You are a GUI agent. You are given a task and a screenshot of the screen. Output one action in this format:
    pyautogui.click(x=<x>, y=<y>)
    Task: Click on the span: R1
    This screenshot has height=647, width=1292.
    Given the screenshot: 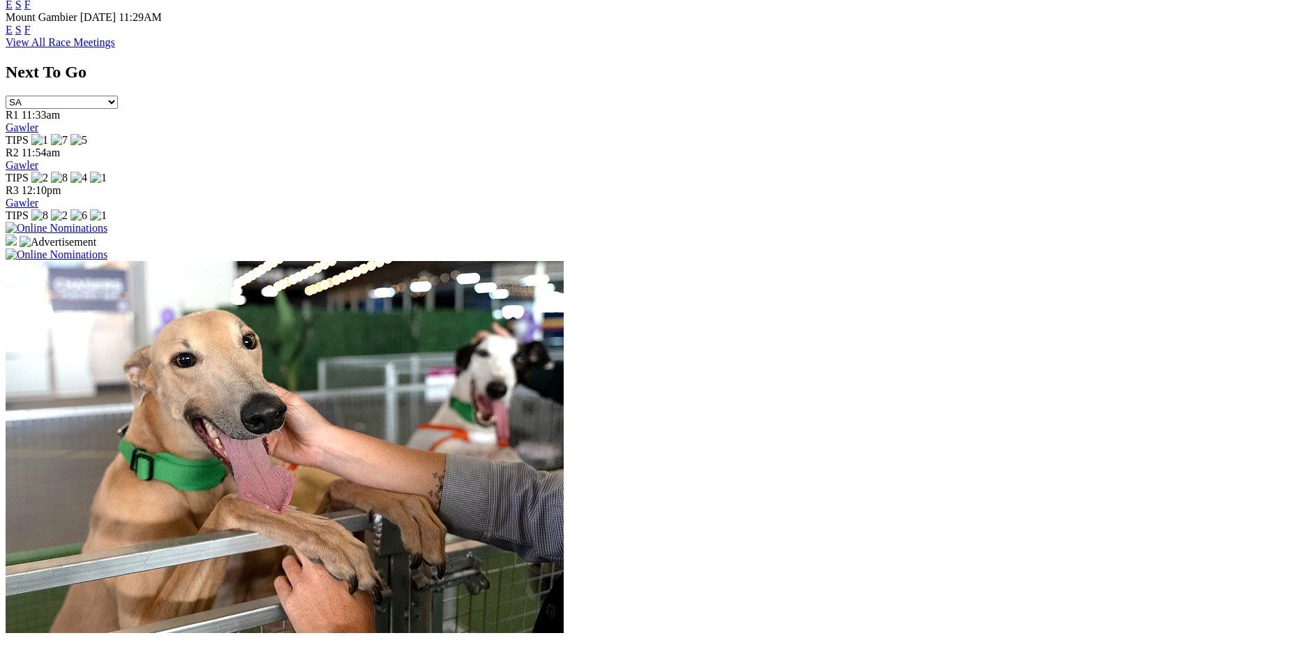 What is the action you would take?
    pyautogui.click(x=12, y=114)
    